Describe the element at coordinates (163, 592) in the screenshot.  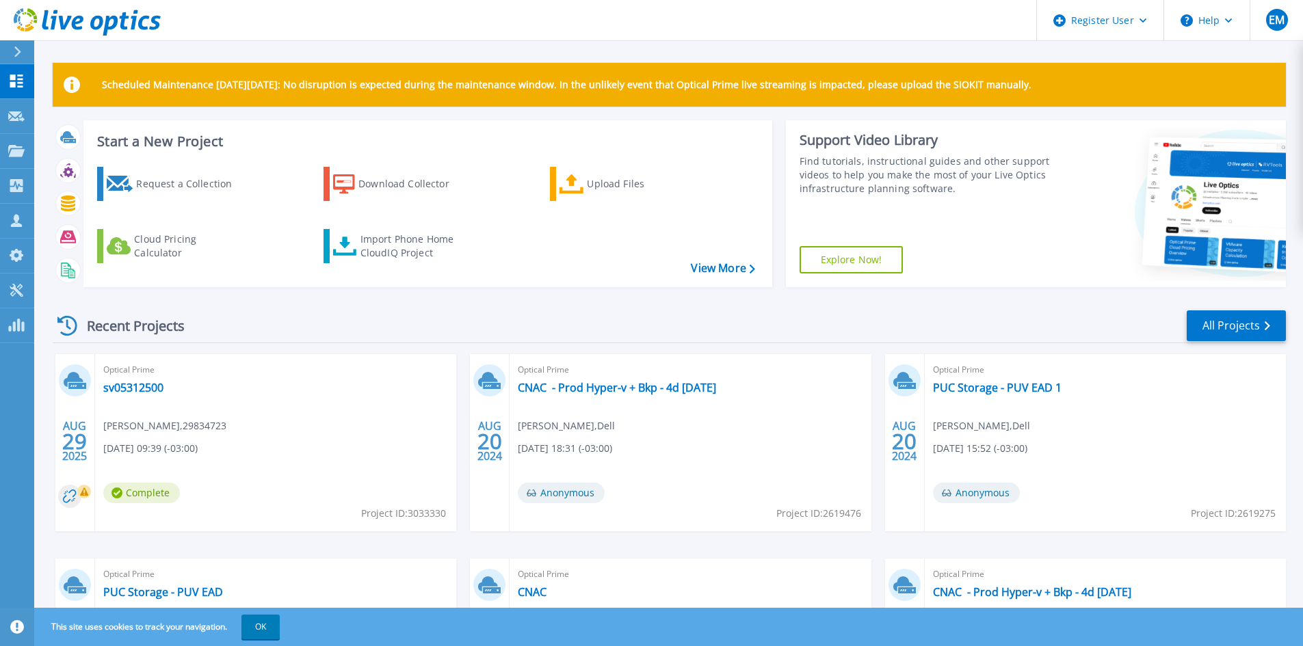
I see `a: PUC Storage - PUV EAD` at that location.